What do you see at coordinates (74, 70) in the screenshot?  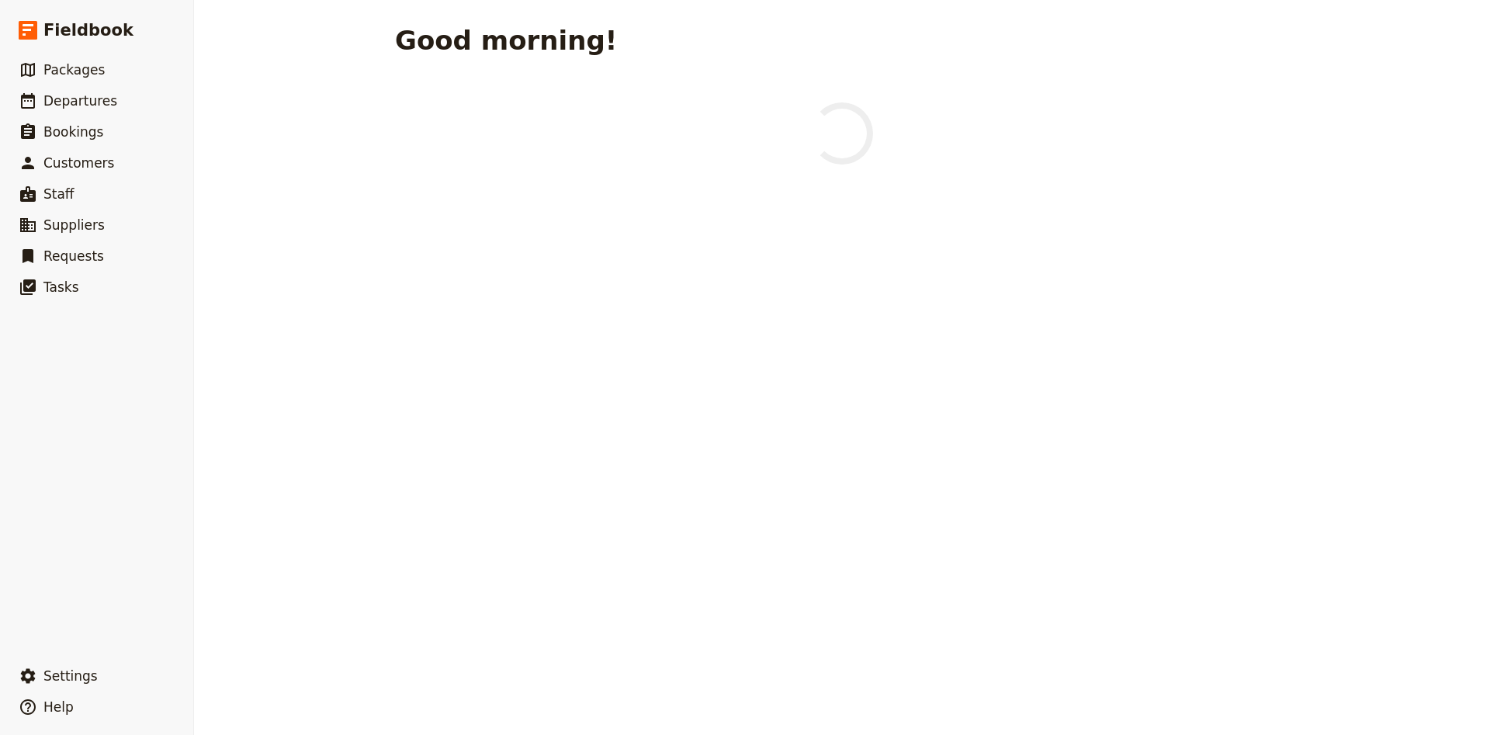 I see `span: Packages` at bounding box center [74, 70].